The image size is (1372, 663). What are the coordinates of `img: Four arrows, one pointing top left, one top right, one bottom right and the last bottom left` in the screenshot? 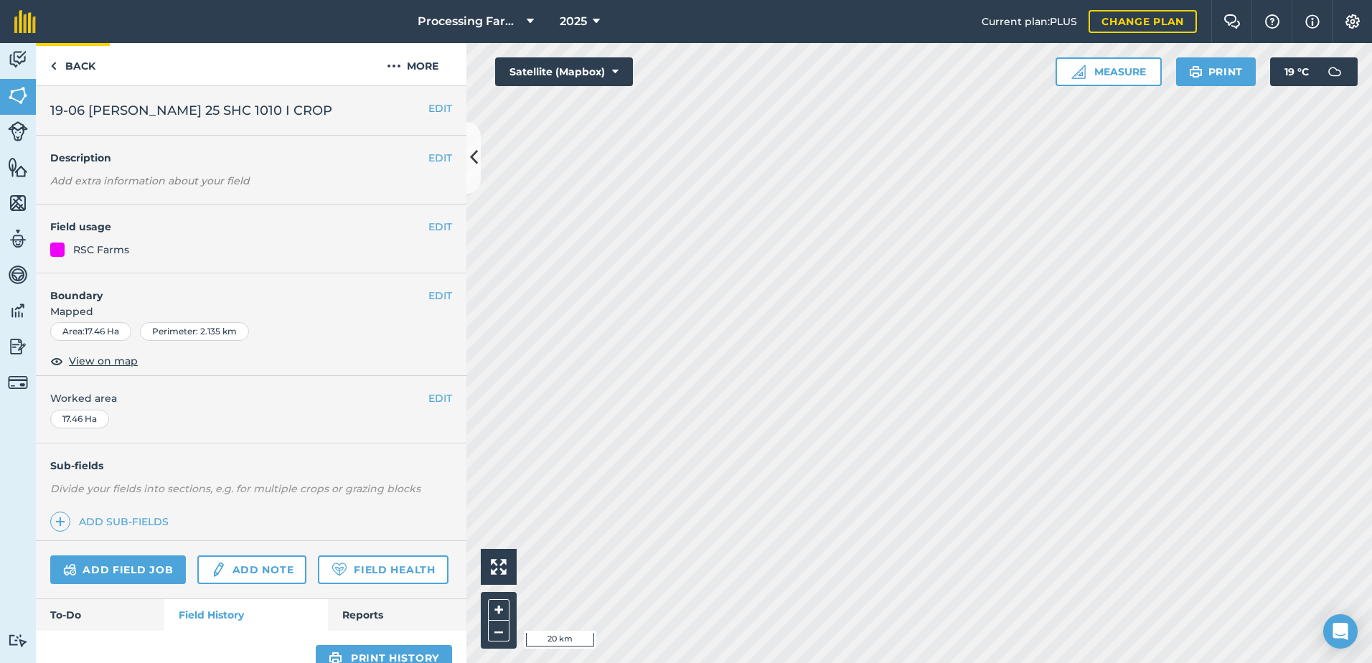 It's located at (499, 567).